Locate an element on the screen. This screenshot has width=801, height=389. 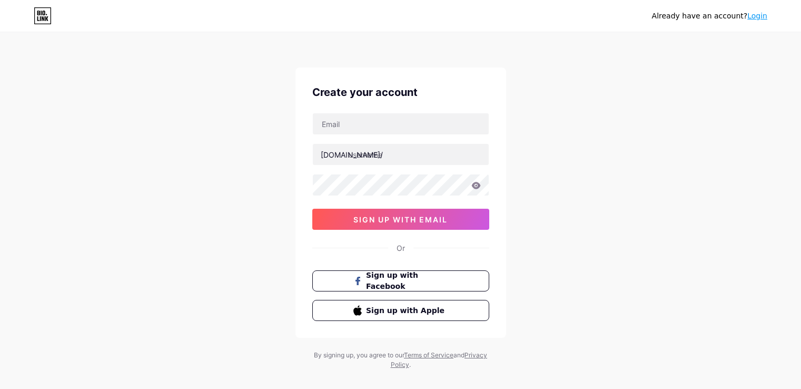
a: Login is located at coordinates (757, 16).